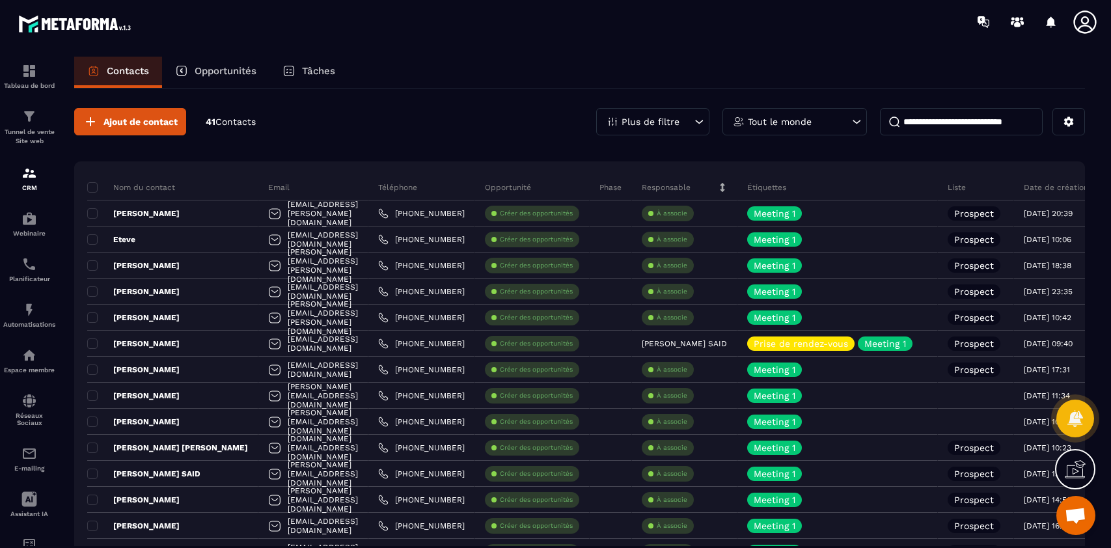 This screenshot has height=548, width=1111. Describe the element at coordinates (29, 315) in the screenshot. I see `a: automationsautomationsAutomatisations` at that location.